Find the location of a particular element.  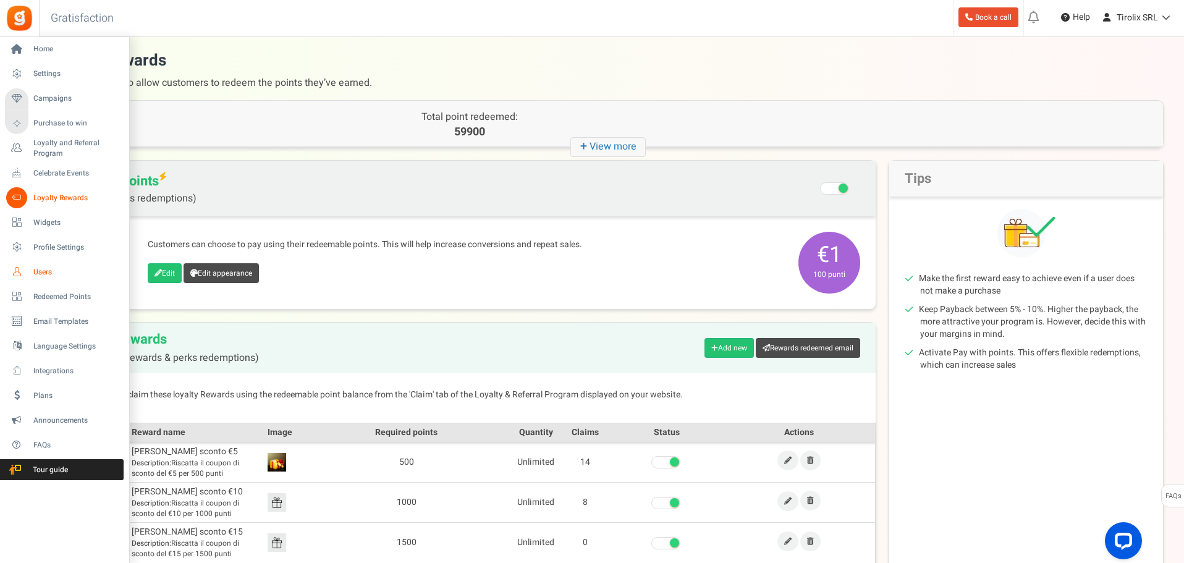

a: Help is located at coordinates (1075, 17).